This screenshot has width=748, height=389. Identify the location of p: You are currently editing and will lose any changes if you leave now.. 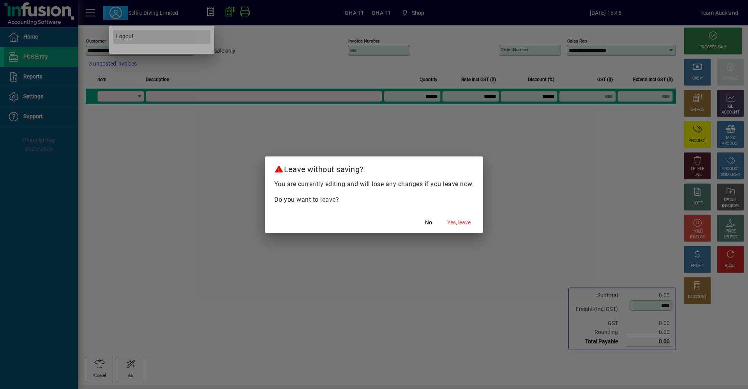
(374, 184).